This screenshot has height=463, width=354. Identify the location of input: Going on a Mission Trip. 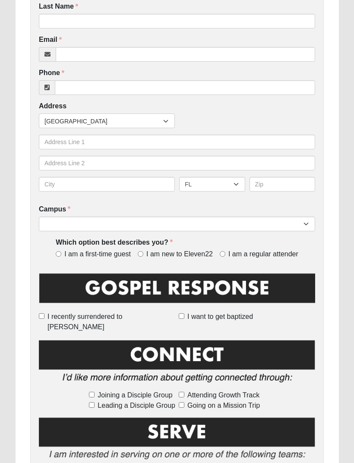
(181, 405).